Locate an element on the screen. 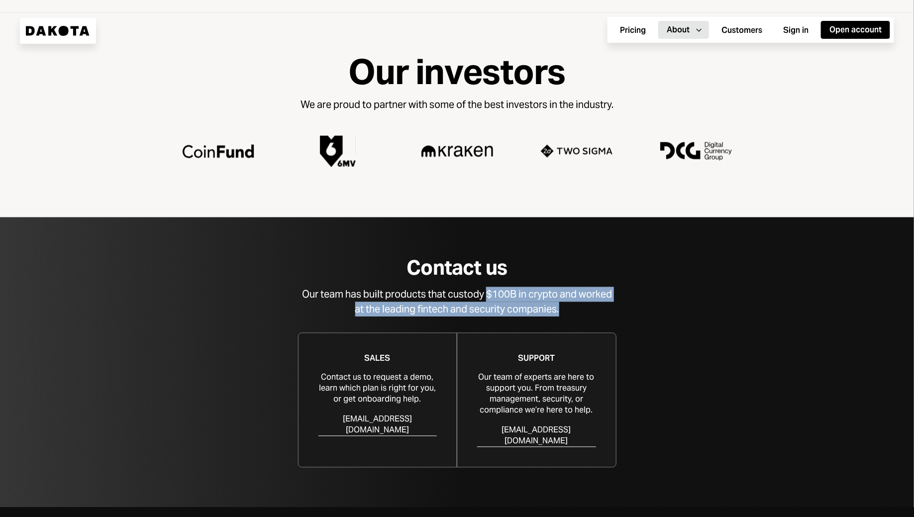 The image size is (914, 517). div: Our team of experts are here to support you. From treasury management, security, or compliance we... is located at coordinates (536, 394).